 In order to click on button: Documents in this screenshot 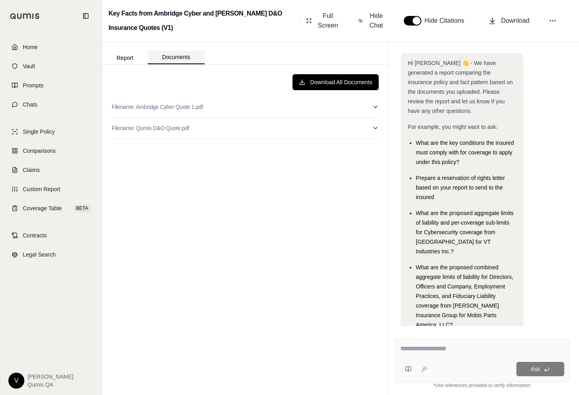, I will do `click(176, 57)`.